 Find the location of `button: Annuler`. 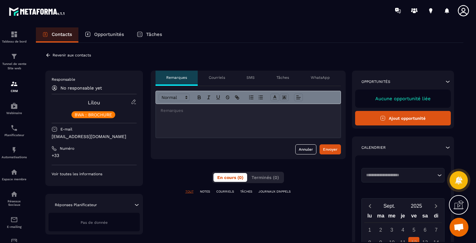

button: Annuler is located at coordinates (306, 149).